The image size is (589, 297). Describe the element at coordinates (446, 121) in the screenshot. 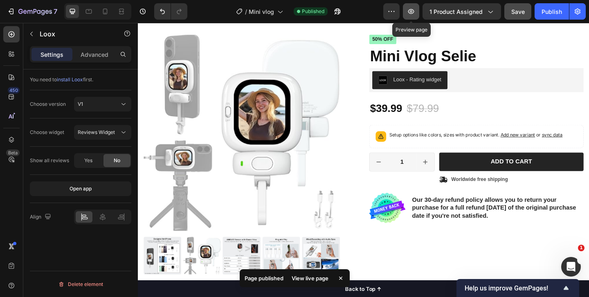

I see `span: or` at that location.